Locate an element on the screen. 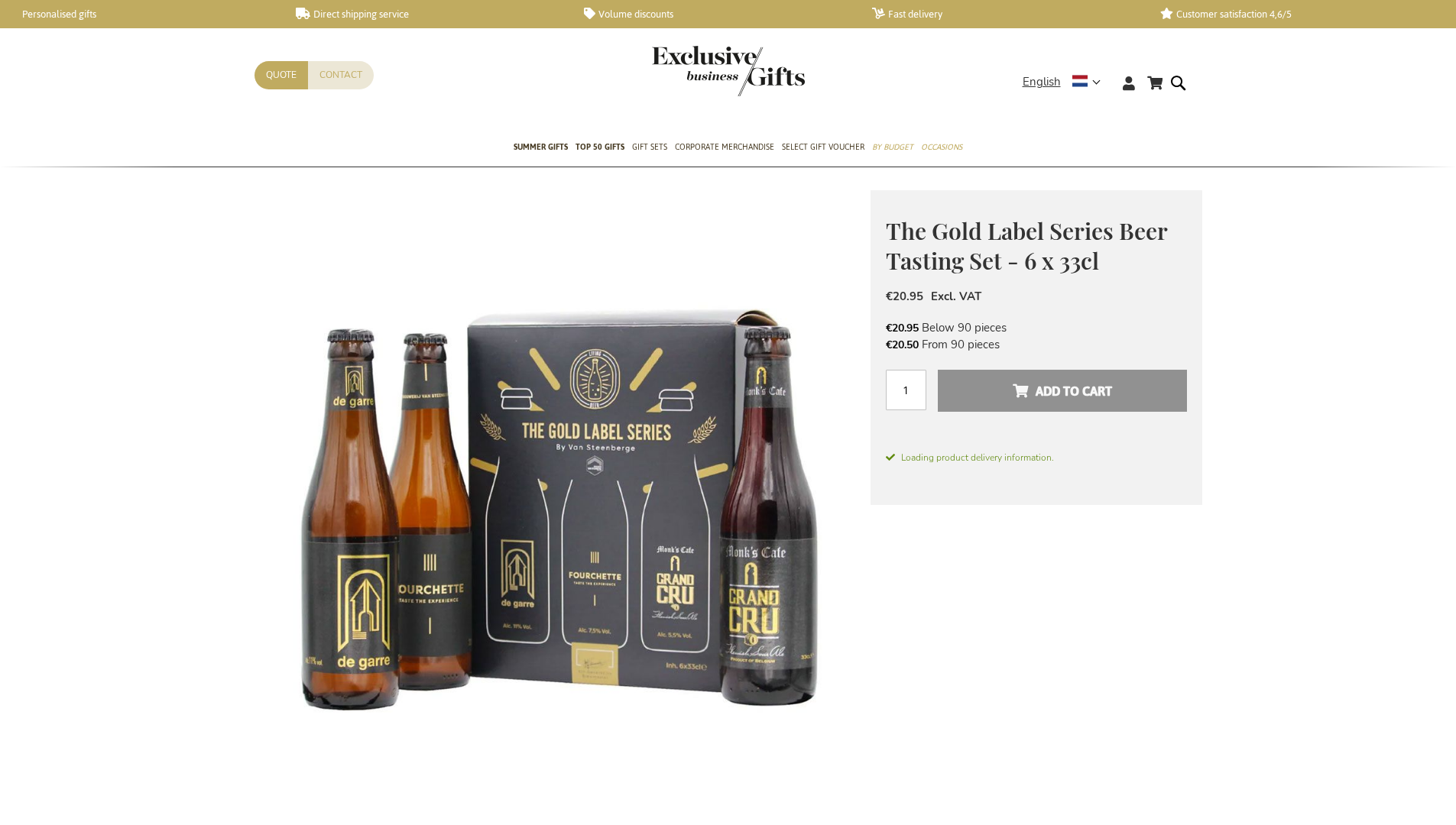 This screenshot has width=1456, height=825. a: Occasions is located at coordinates (941, 148).